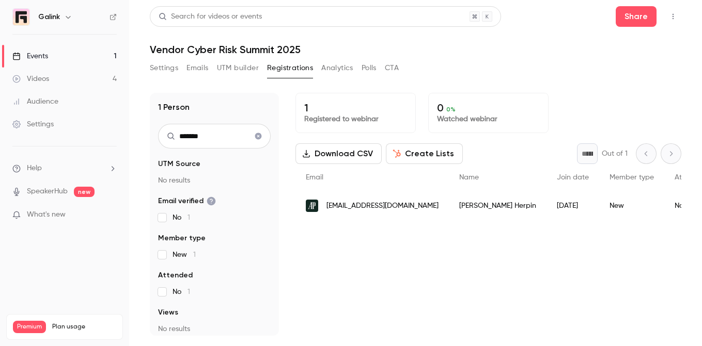 This screenshot has height=346, width=702. Describe the element at coordinates (290, 68) in the screenshot. I see `button: Registrations` at that location.